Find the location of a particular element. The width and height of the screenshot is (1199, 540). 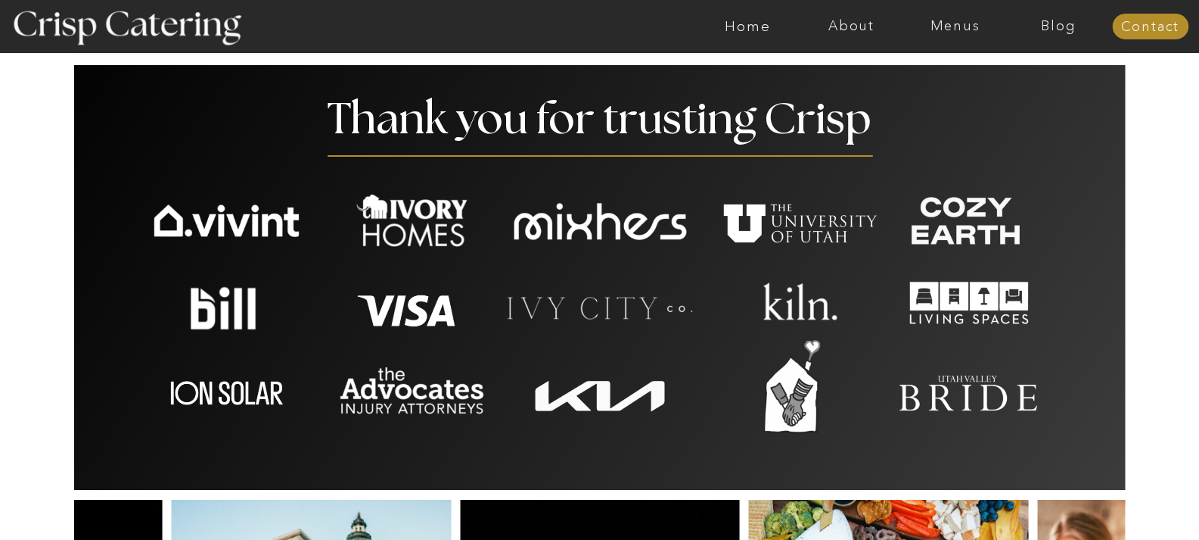

a: About is located at coordinates (851, 26).